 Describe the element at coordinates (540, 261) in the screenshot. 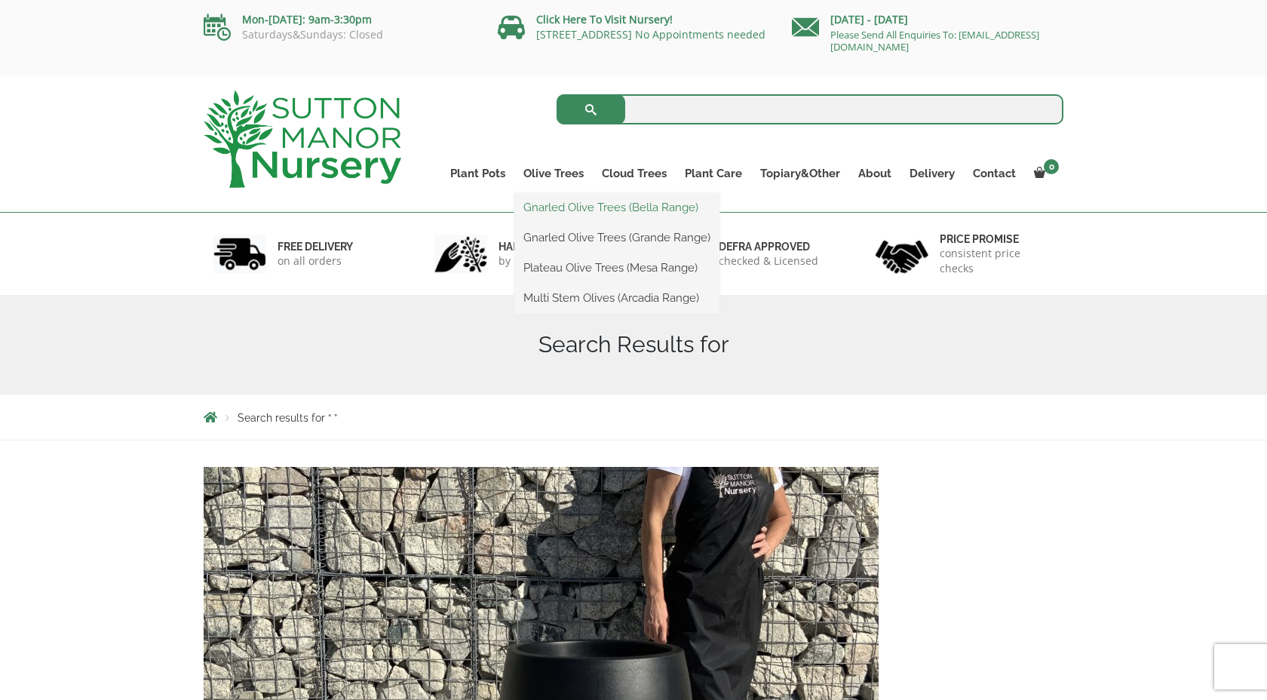

I see `p: by professionals` at that location.